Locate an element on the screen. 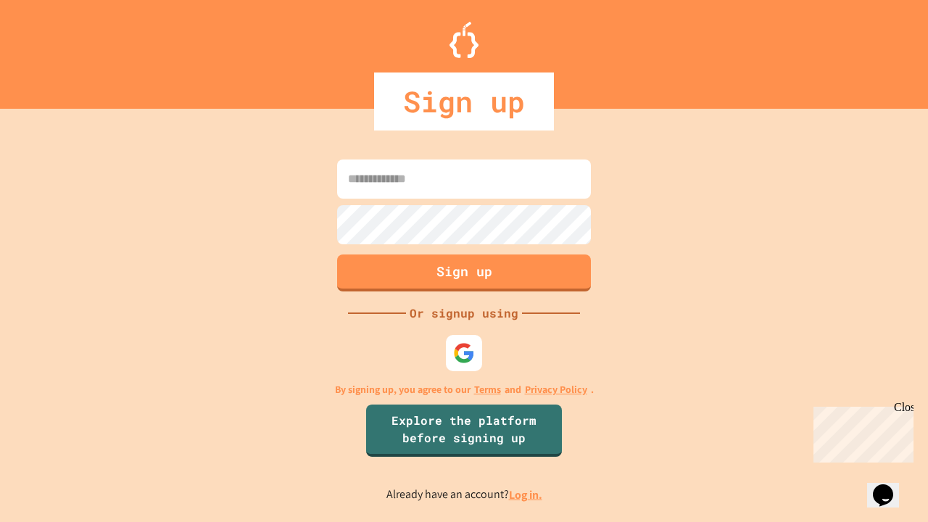  button: Sign up is located at coordinates (464, 273).